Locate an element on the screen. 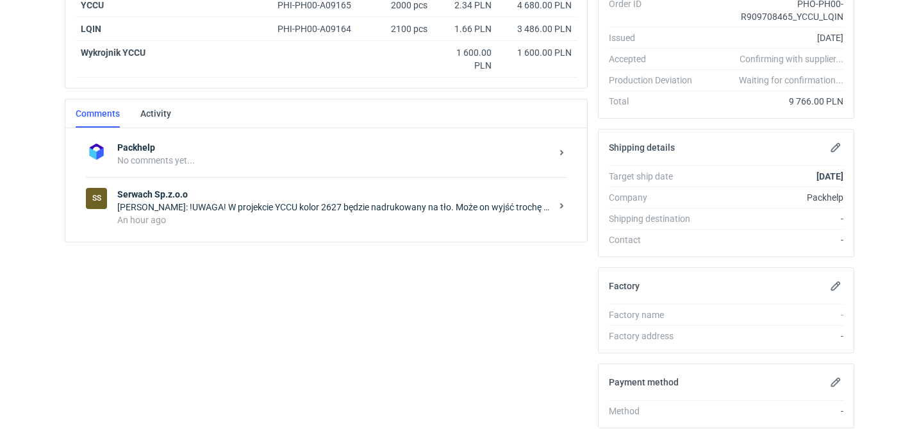 Image resolution: width=919 pixels, height=429 pixels. div: 9 766.00 PLN is located at coordinates (773, 101).